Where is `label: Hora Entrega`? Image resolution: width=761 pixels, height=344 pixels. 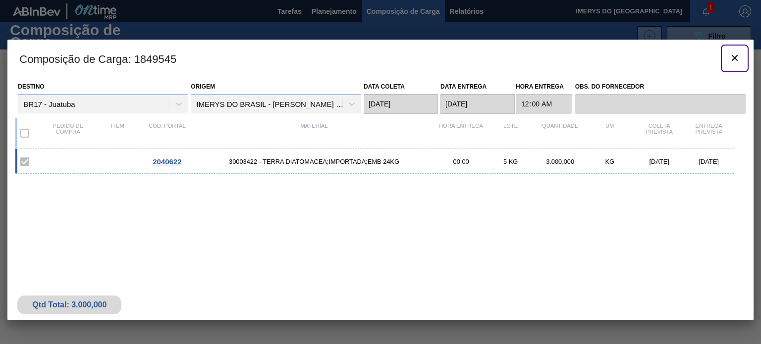 label: Hora Entrega is located at coordinates (543, 87).